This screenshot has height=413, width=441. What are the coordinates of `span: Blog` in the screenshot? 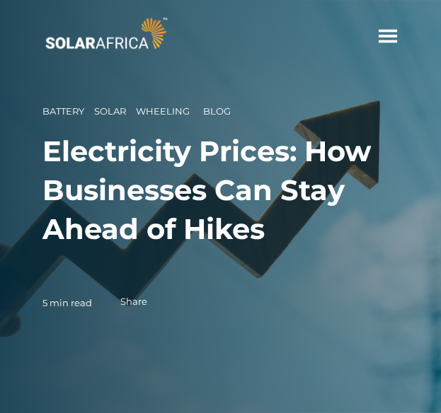 It's located at (217, 111).